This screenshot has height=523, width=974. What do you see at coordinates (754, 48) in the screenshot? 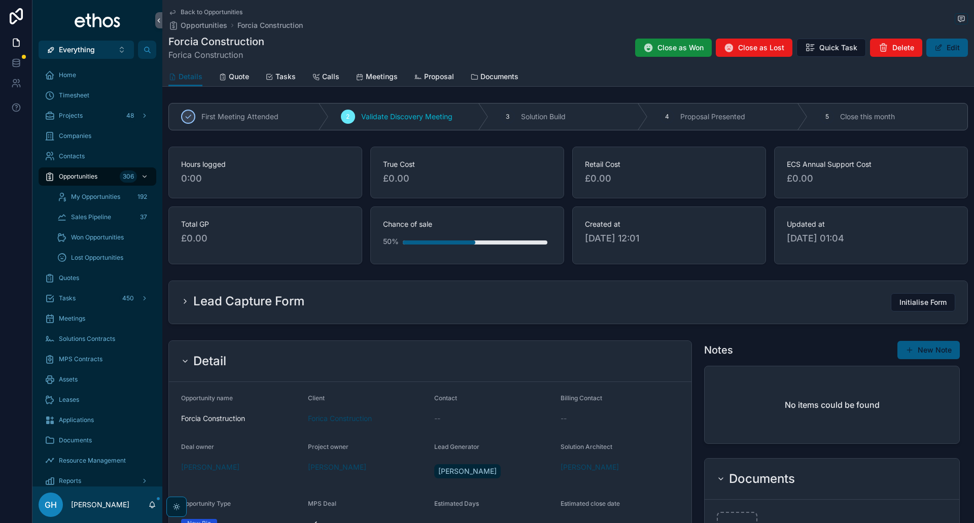
I see `button: Close as Lost` at bounding box center [754, 48].